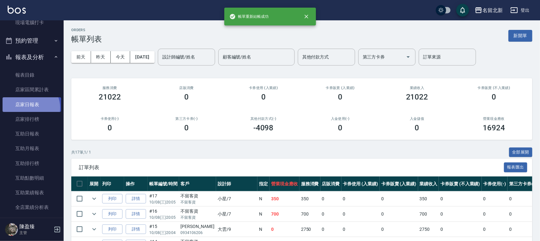 The width and height of the screenshot is (540, 241). I want to click on th: 指定, so click(264, 184).